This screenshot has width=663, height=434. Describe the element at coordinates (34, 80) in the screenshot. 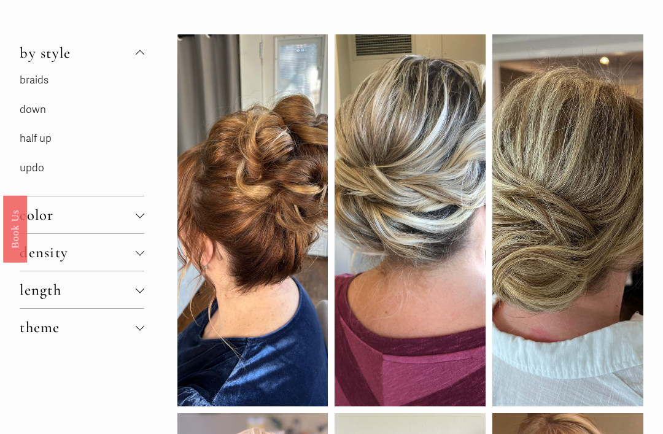

I see `a: braids` at that location.